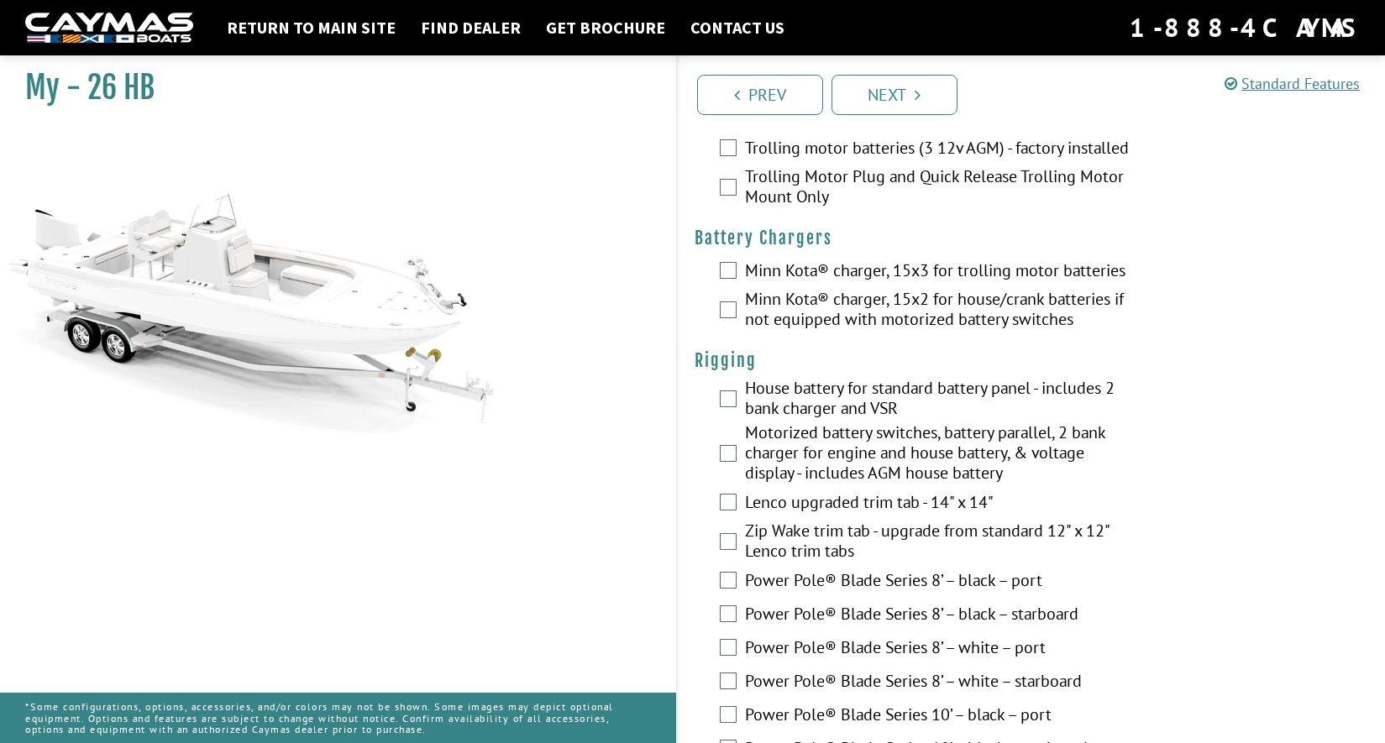  Describe the element at coordinates (937, 188) in the screenshot. I see `label: Trolling Motor Plug and Quick Release Trolling Motor Mount Only` at that location.